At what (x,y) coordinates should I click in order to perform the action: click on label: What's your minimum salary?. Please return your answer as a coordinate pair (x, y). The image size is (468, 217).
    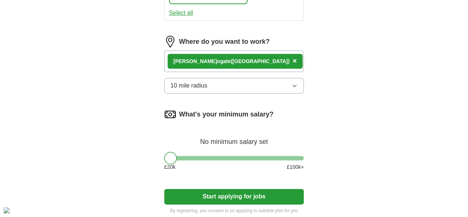
    Looking at the image, I should click on (226, 114).